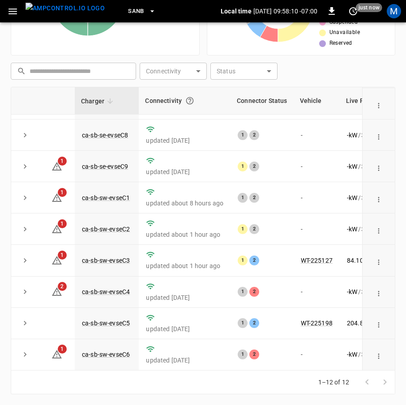 The height and width of the screenshot is (405, 406). Describe the element at coordinates (106, 355) in the screenshot. I see `a: ca-sb-sw-evseC6` at that location.